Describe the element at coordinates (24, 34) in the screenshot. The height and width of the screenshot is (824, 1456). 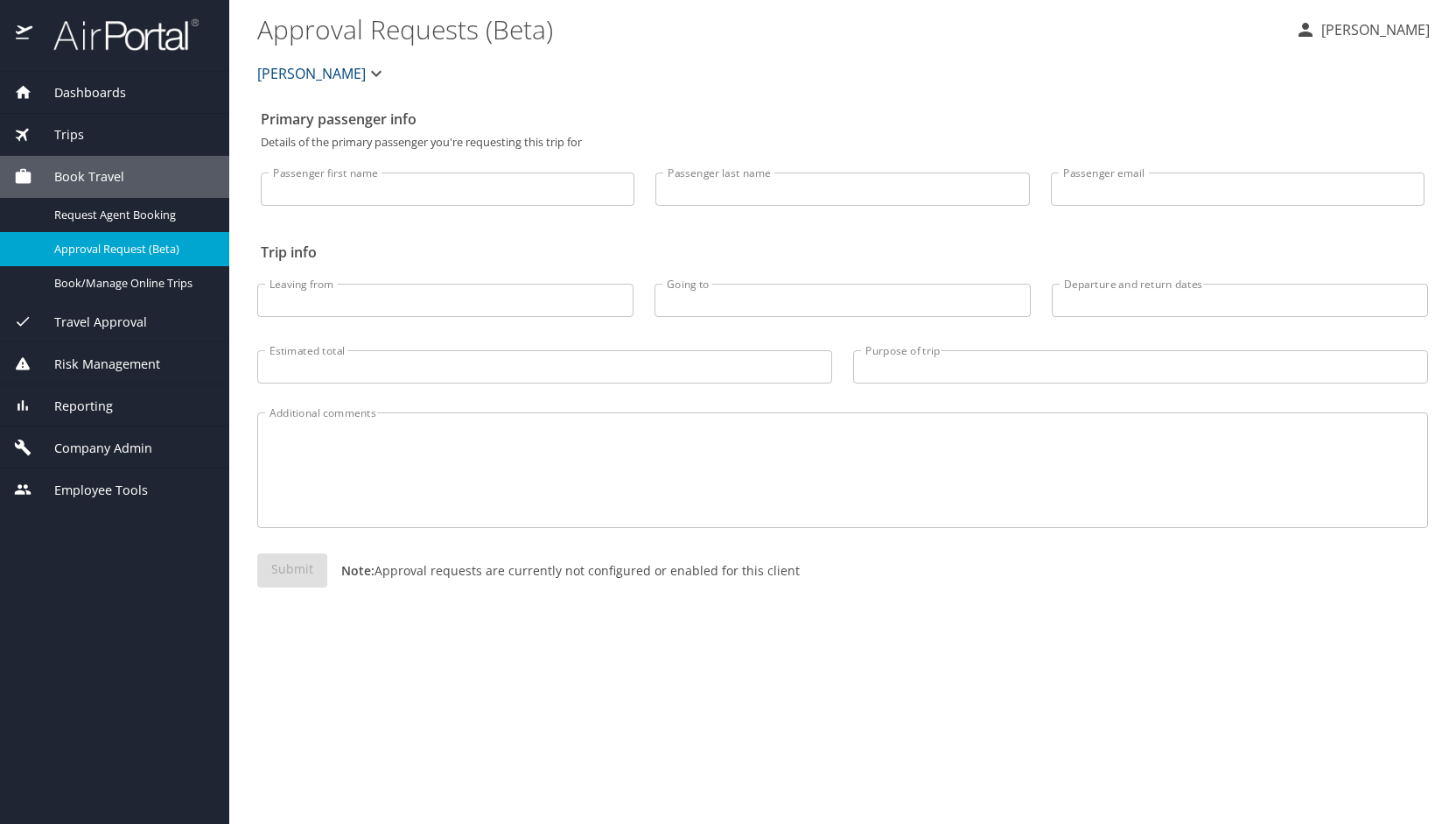
I see `img: icon-airportal.png` at that location.